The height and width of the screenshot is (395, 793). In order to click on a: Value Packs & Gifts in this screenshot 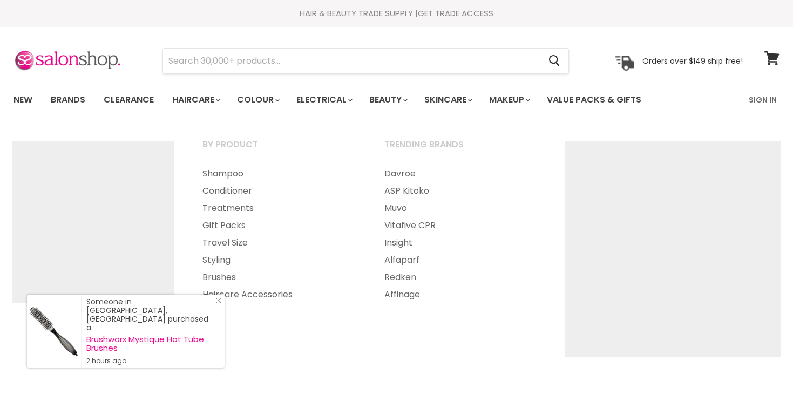, I will do `click(594, 100)`.